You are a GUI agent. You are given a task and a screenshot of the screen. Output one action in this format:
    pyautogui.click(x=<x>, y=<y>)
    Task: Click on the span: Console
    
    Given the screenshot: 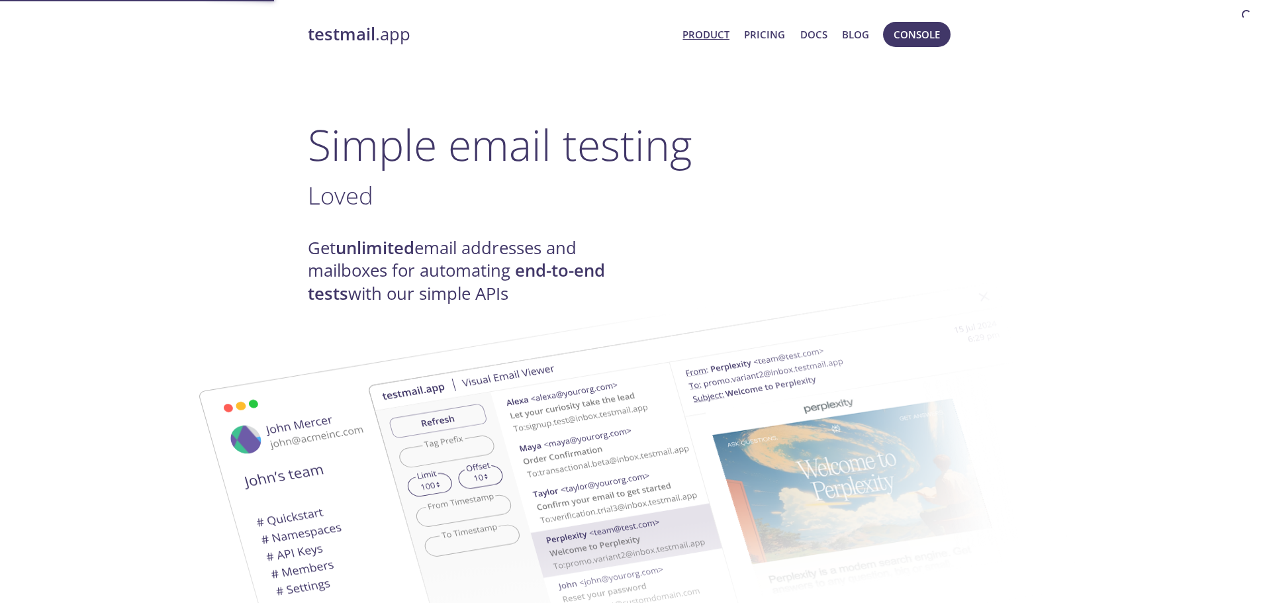 What is the action you would take?
    pyautogui.click(x=917, y=34)
    